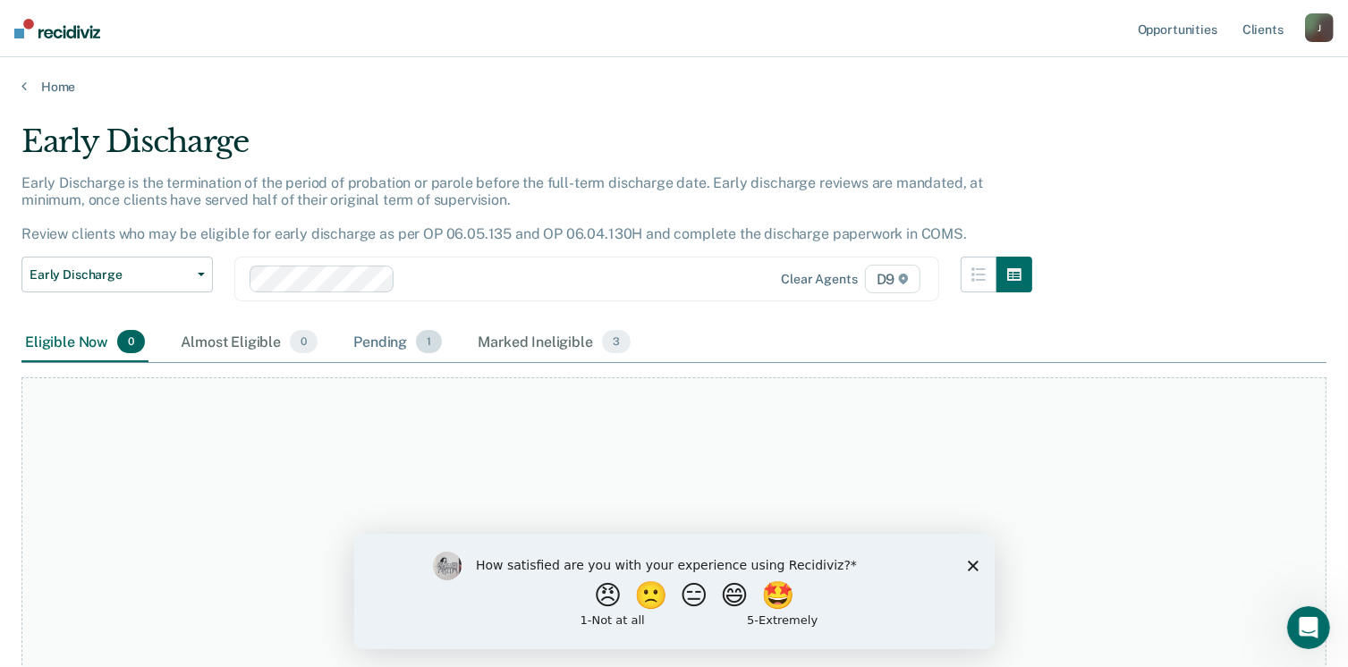 The image size is (1348, 667). Describe the element at coordinates (425, 62) in the screenshot. I see `button: 5` at that location.